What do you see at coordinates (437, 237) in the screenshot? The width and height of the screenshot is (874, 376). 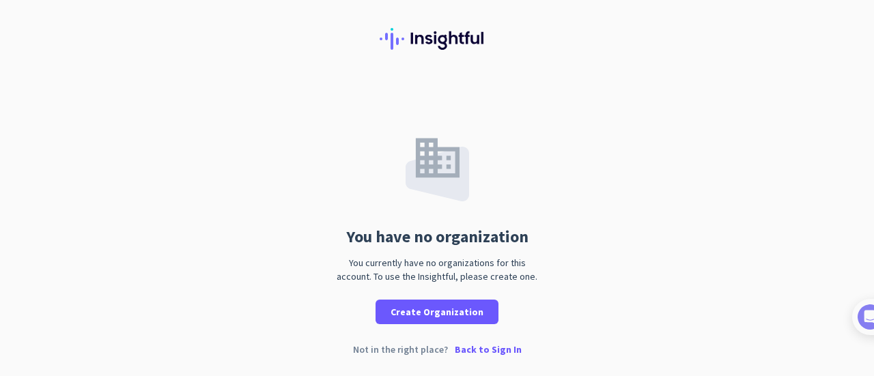 I see `div: You have no organization` at bounding box center [437, 237].